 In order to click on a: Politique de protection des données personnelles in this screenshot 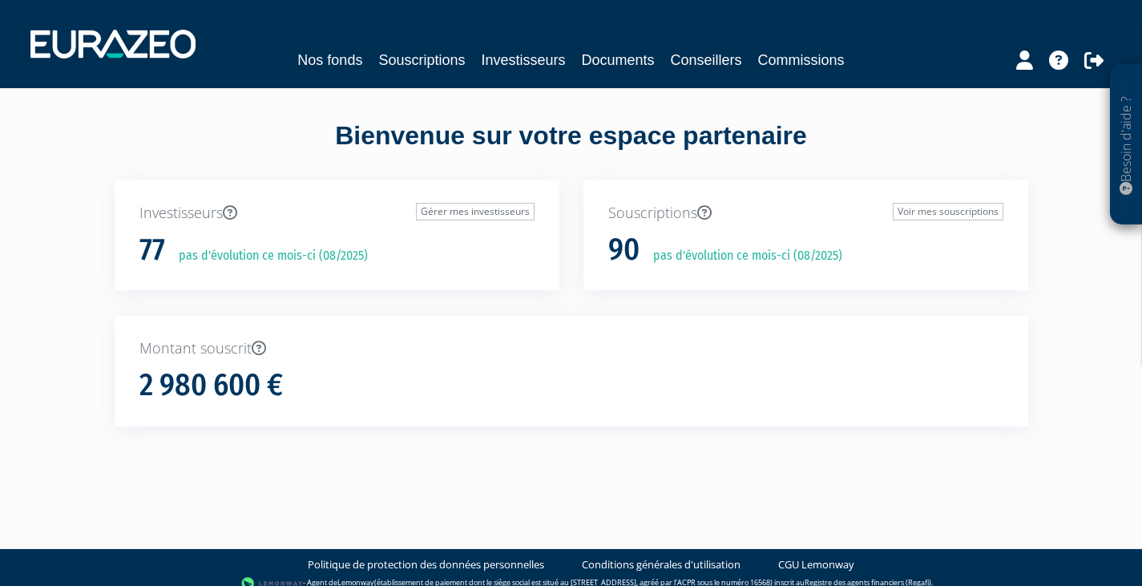, I will do `click(426, 564)`.